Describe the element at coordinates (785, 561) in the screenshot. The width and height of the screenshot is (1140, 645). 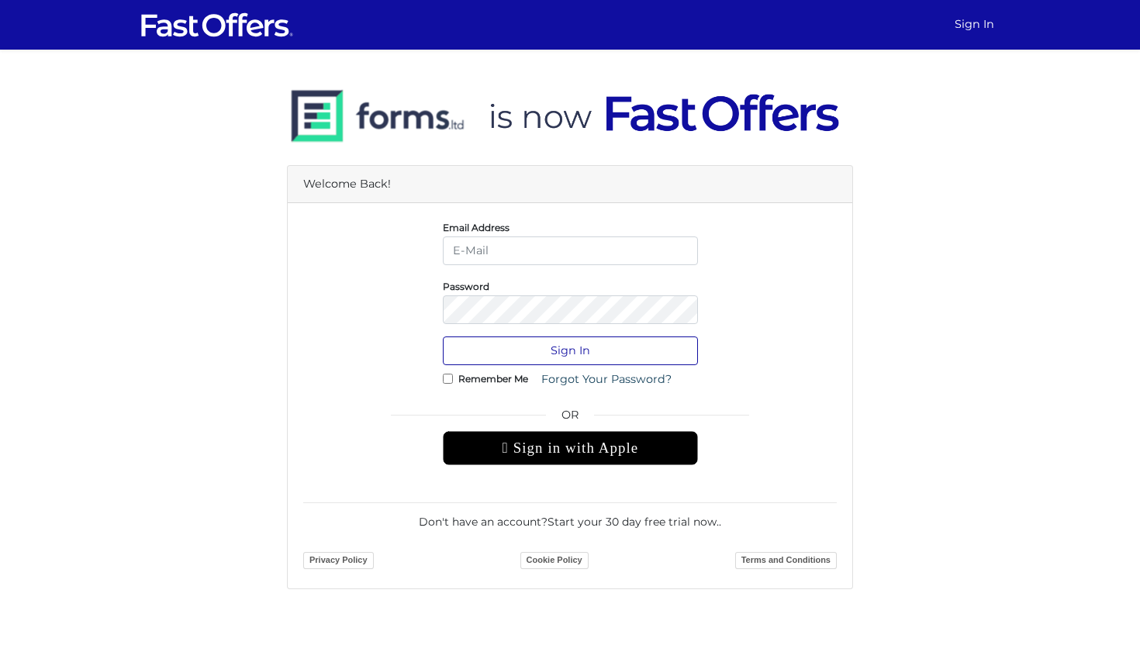
I see `a: Terms and Conditions` at that location.